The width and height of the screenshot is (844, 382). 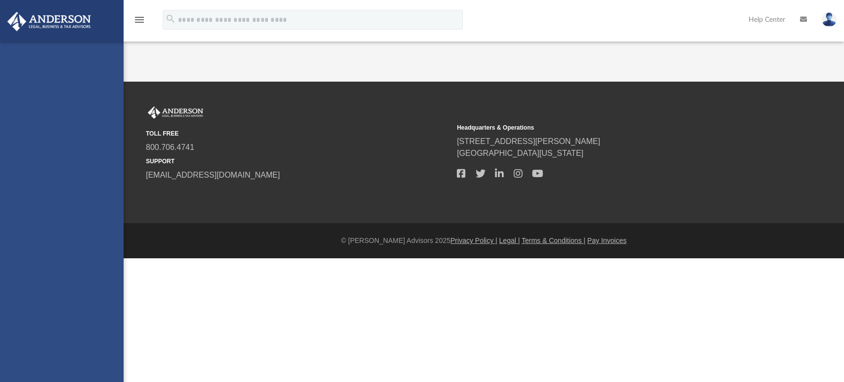 What do you see at coordinates (829, 19) in the screenshot?
I see `img: User Pic` at bounding box center [829, 19].